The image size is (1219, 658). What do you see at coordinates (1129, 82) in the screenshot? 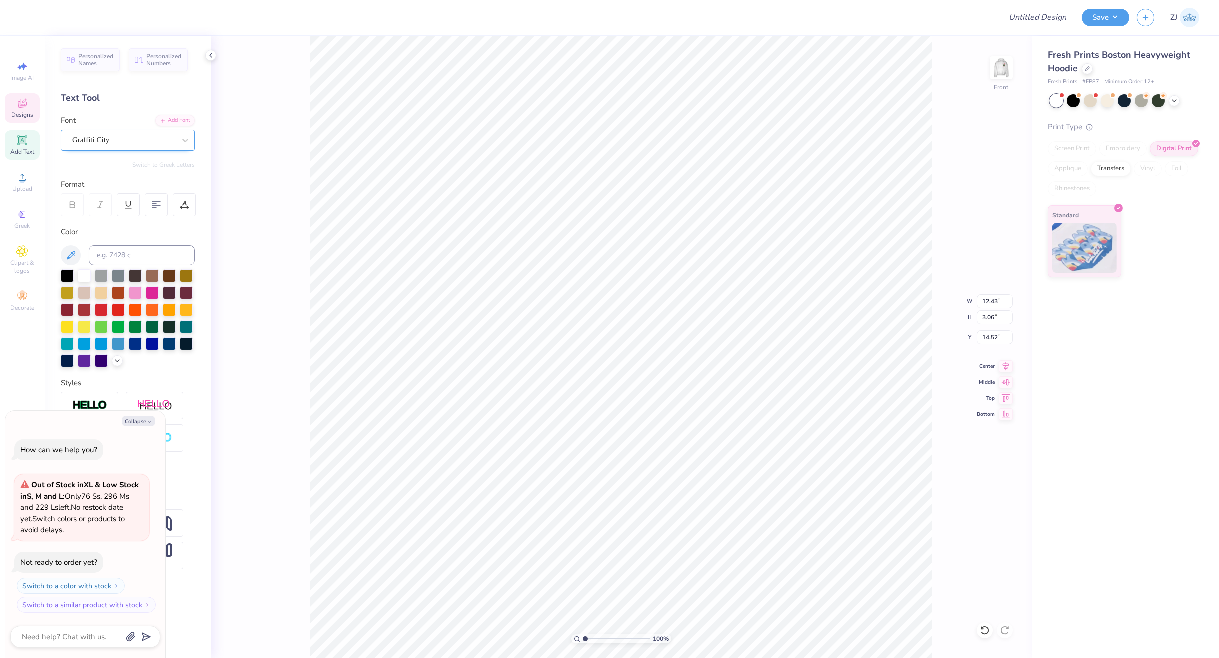
I see `span: Minimum Order: 12 +` at bounding box center [1129, 82].